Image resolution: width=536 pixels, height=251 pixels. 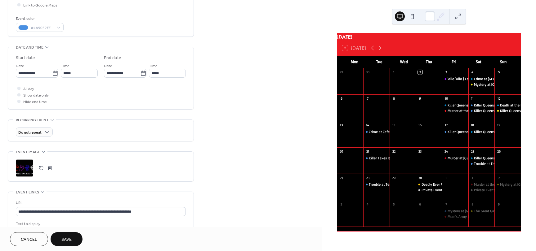 What do you see at coordinates (446, 152) in the screenshot?
I see `div: 24` at bounding box center [446, 152].